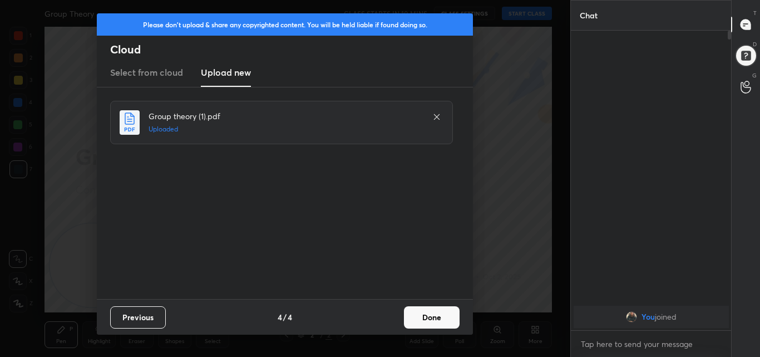 The height and width of the screenshot is (357, 760). I want to click on h3: Upload new, so click(226, 72).